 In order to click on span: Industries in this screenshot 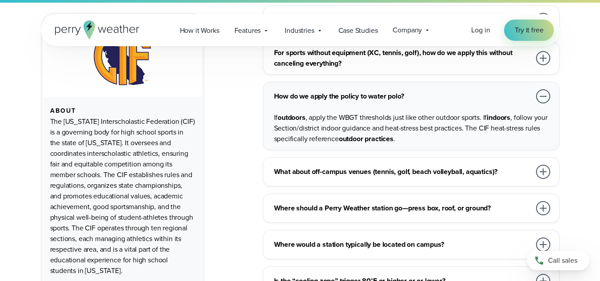, I will do `click(299, 31)`.